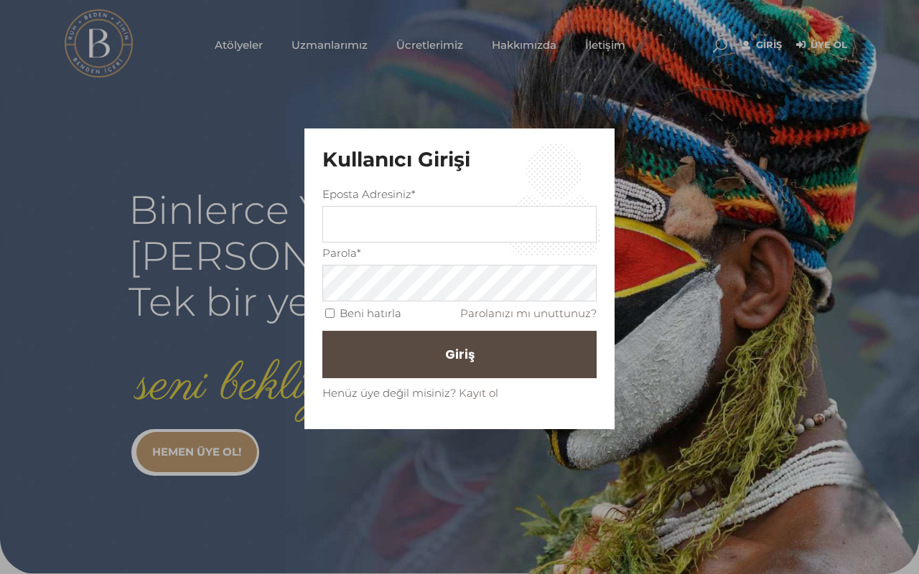 The height and width of the screenshot is (574, 919). Describe the element at coordinates (478, 393) in the screenshot. I see `a: Kayıt ol` at that location.